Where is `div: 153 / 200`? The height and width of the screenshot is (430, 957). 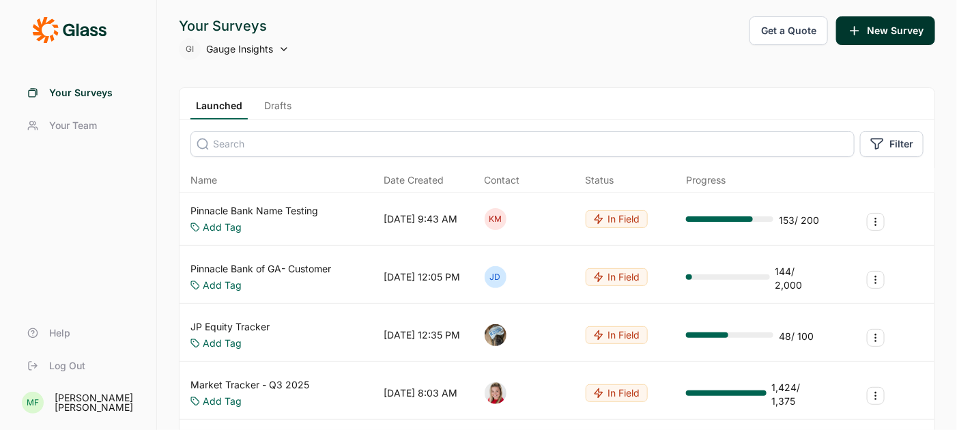
div: 153 / 200 is located at coordinates (798, 220).